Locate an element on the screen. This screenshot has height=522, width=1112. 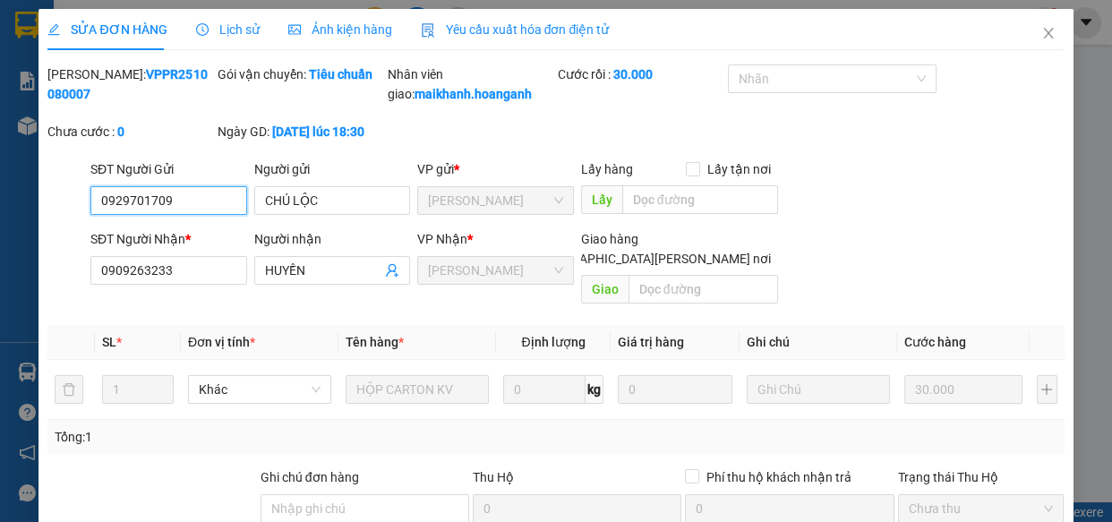
div: DIỄM is located at coordinates (243, 66).